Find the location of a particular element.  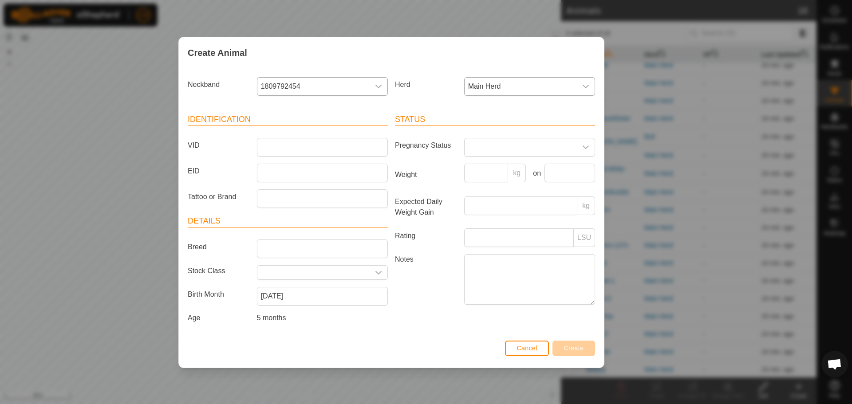

span: 1809792454 is located at coordinates (313, 87).